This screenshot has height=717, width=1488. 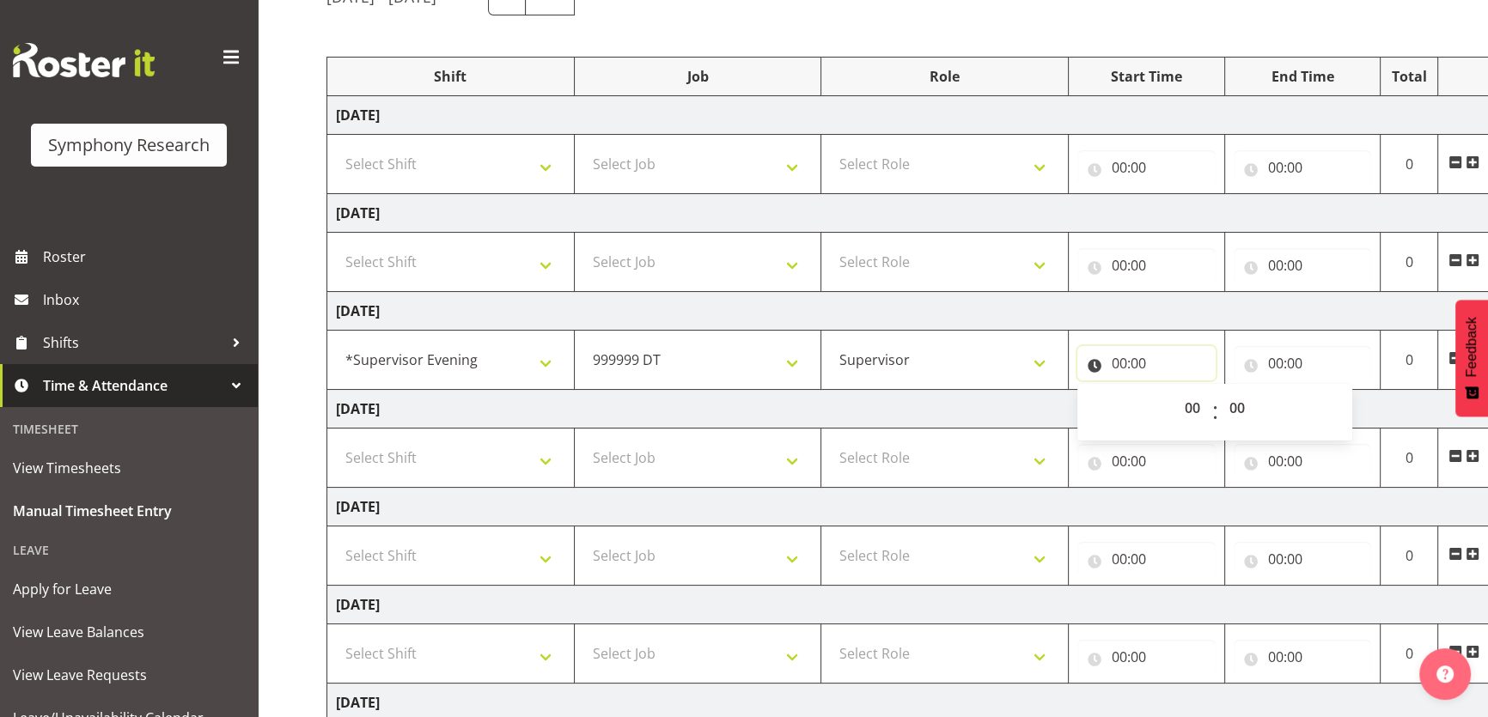 What do you see at coordinates (146, 300) in the screenshot?
I see `span: Inbox` at bounding box center [146, 300].